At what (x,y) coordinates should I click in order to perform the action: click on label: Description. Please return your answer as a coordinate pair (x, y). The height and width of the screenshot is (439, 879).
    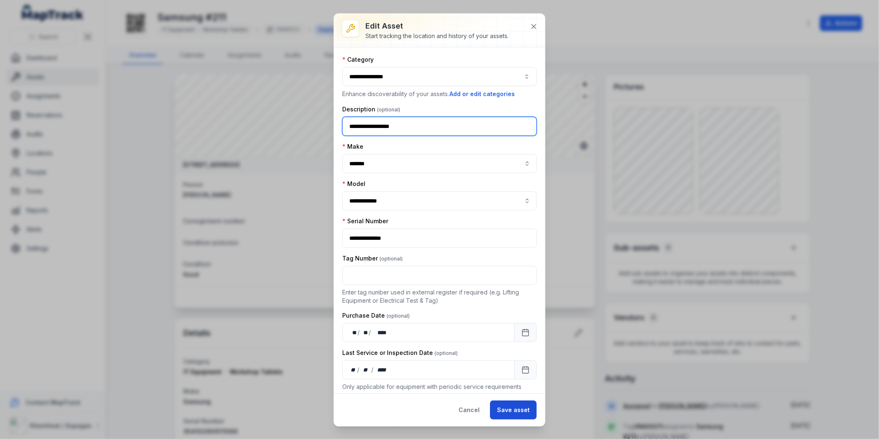
    Looking at the image, I should click on (371, 109).